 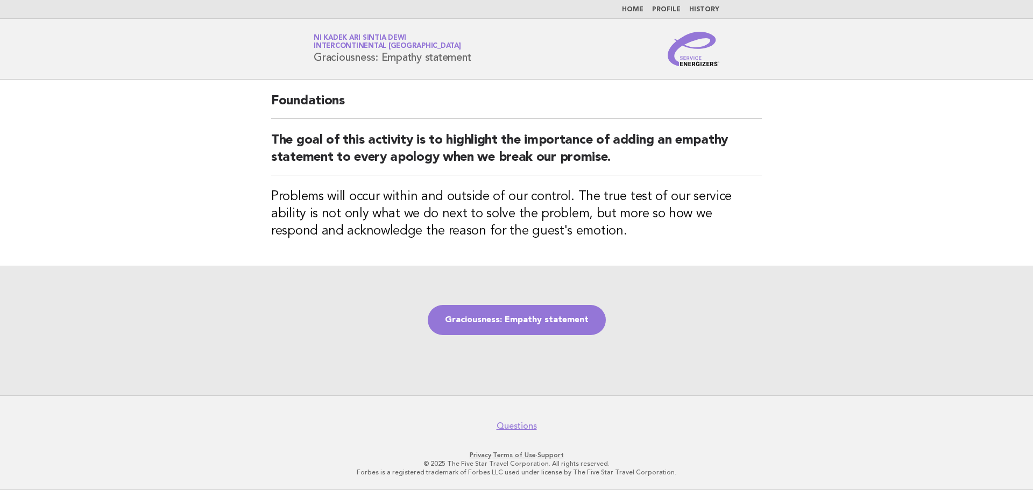 What do you see at coordinates (517, 472) in the screenshot?
I see `p: Forbes is a registered trademark of Forbes LLC used under license by The Five Star Travel Corpora...` at bounding box center [517, 472].